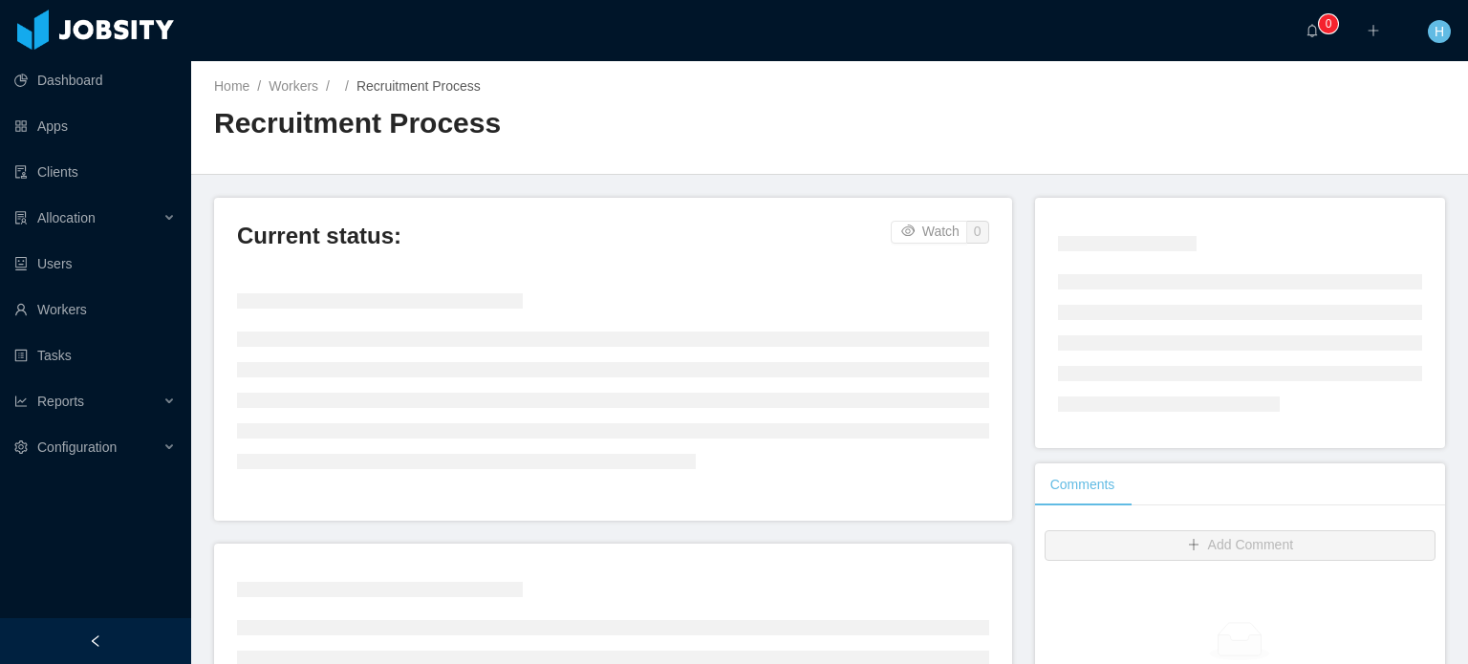 The height and width of the screenshot is (664, 1468). What do you see at coordinates (21, 218) in the screenshot?
I see `i: icon: solution` at bounding box center [21, 218].